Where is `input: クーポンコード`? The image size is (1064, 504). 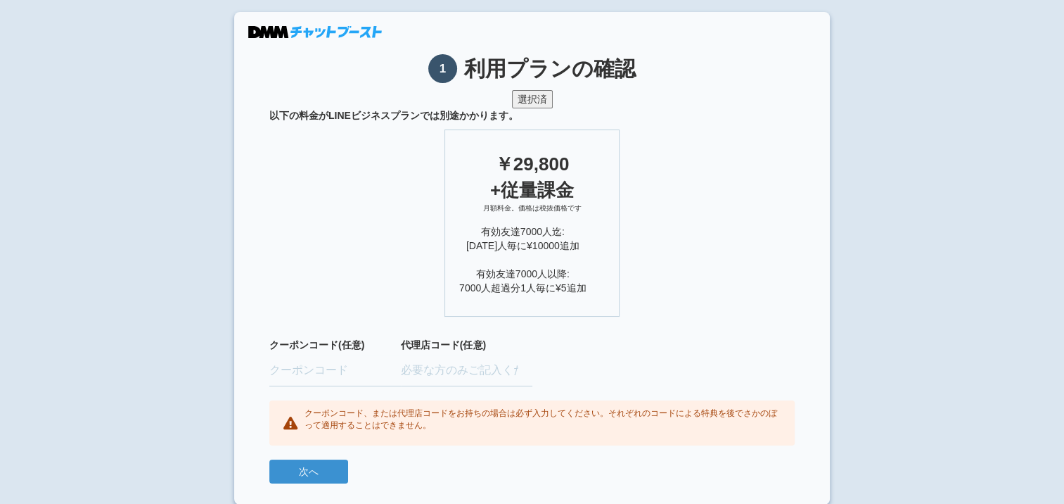 input: クーポンコード is located at coordinates (335, 371).